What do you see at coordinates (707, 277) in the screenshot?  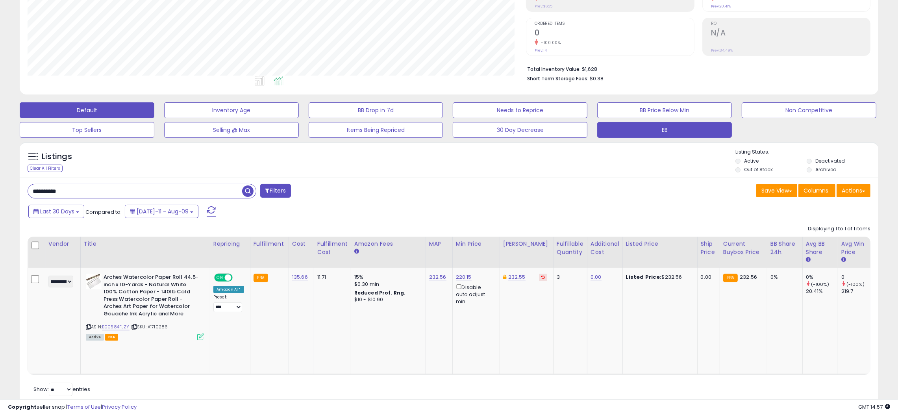 I see `div: 0.00` at bounding box center [707, 277].